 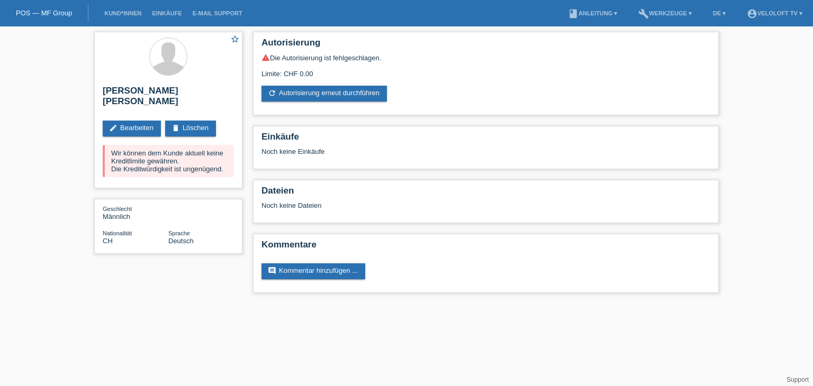 I want to click on span: Deutsch, so click(x=181, y=241).